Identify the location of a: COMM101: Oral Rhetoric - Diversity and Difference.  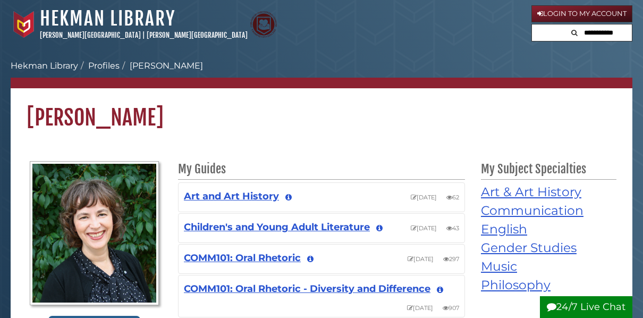
(307, 289).